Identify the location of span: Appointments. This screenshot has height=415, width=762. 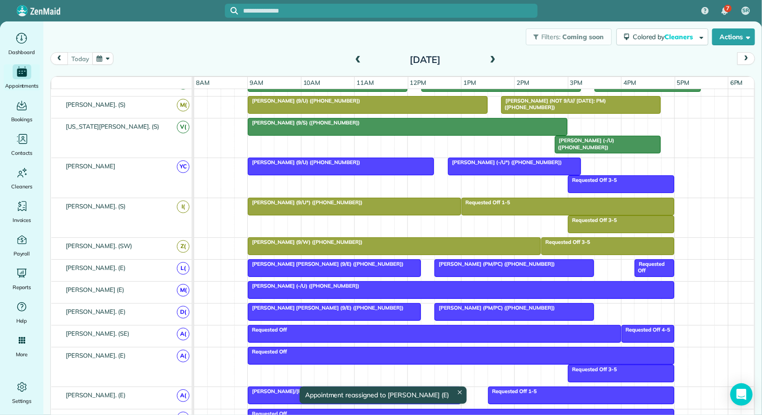
(22, 86).